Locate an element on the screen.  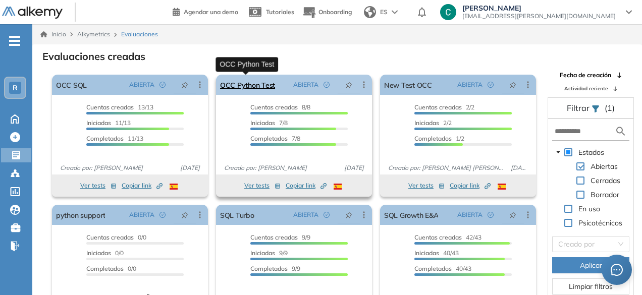
span: caret-down is located at coordinates (558, 152).